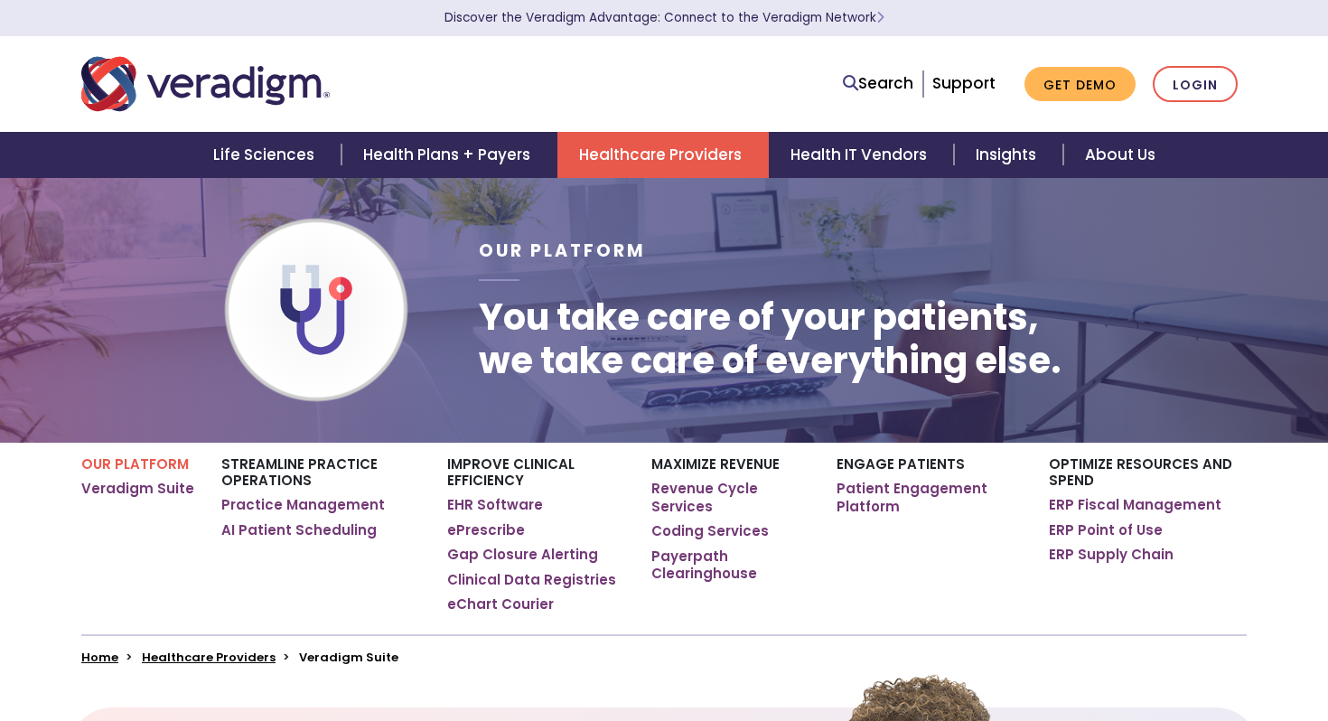 This screenshot has width=1328, height=721. Describe the element at coordinates (880, 17) in the screenshot. I see `span: Learn More` at that location.